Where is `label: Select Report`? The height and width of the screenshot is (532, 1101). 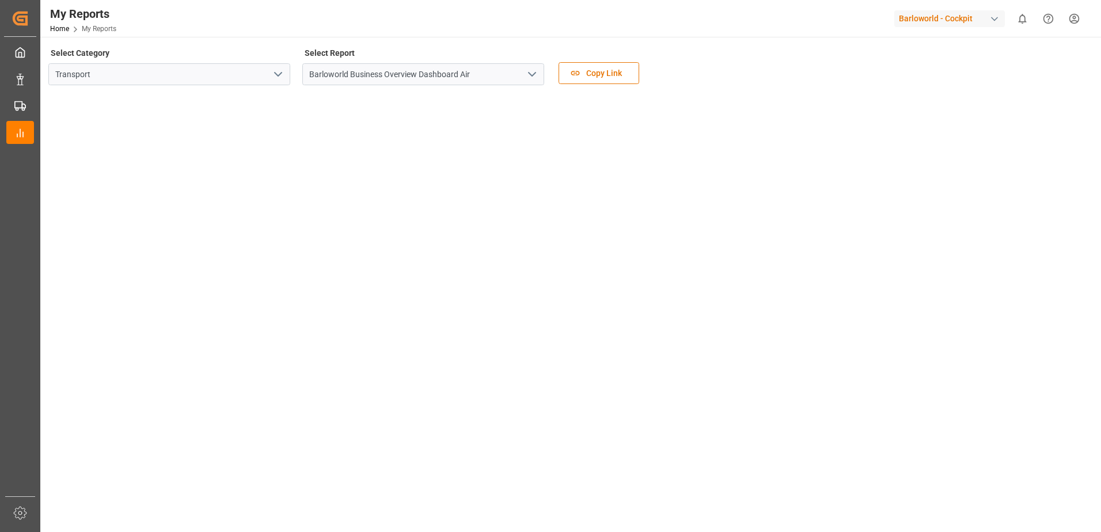 label: Select Report is located at coordinates (329, 53).